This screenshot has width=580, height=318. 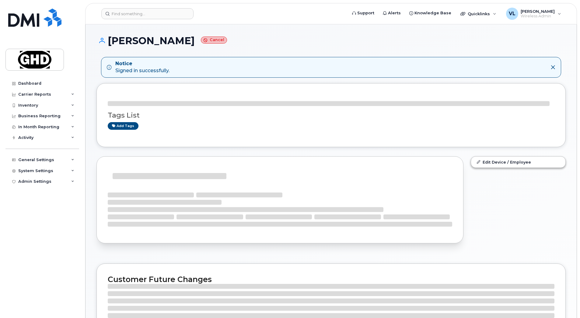 I want to click on small: Cancel, so click(x=214, y=40).